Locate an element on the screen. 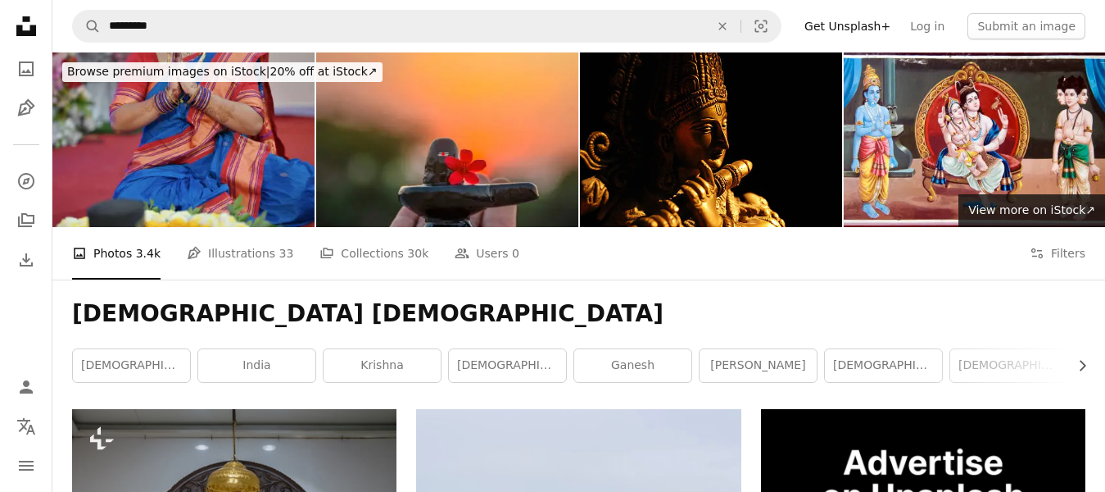 The image size is (1105, 492). button: scroll list to the right is located at coordinates (1077, 365).